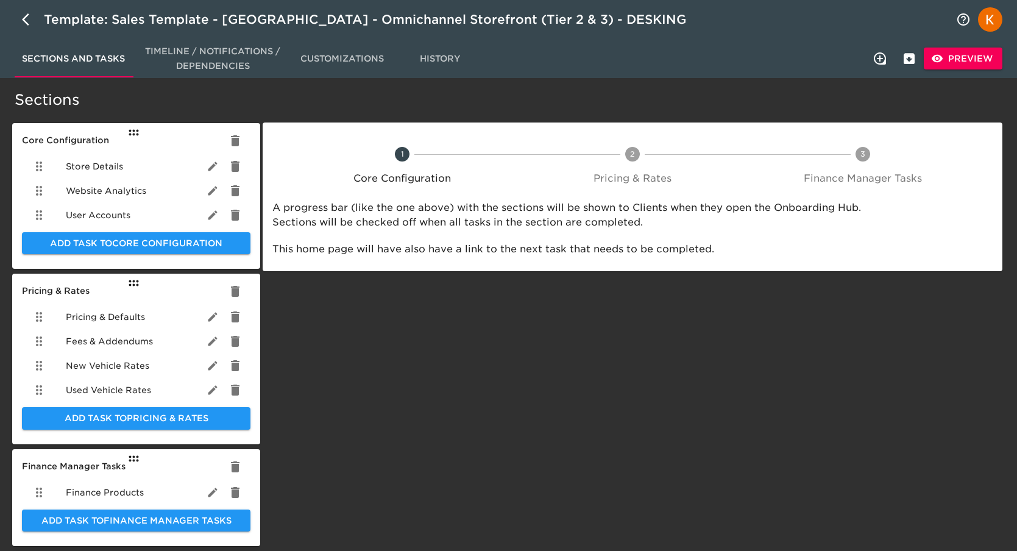 The image size is (1017, 551). What do you see at coordinates (98, 215) in the screenshot?
I see `span: User Accounts` at bounding box center [98, 215].